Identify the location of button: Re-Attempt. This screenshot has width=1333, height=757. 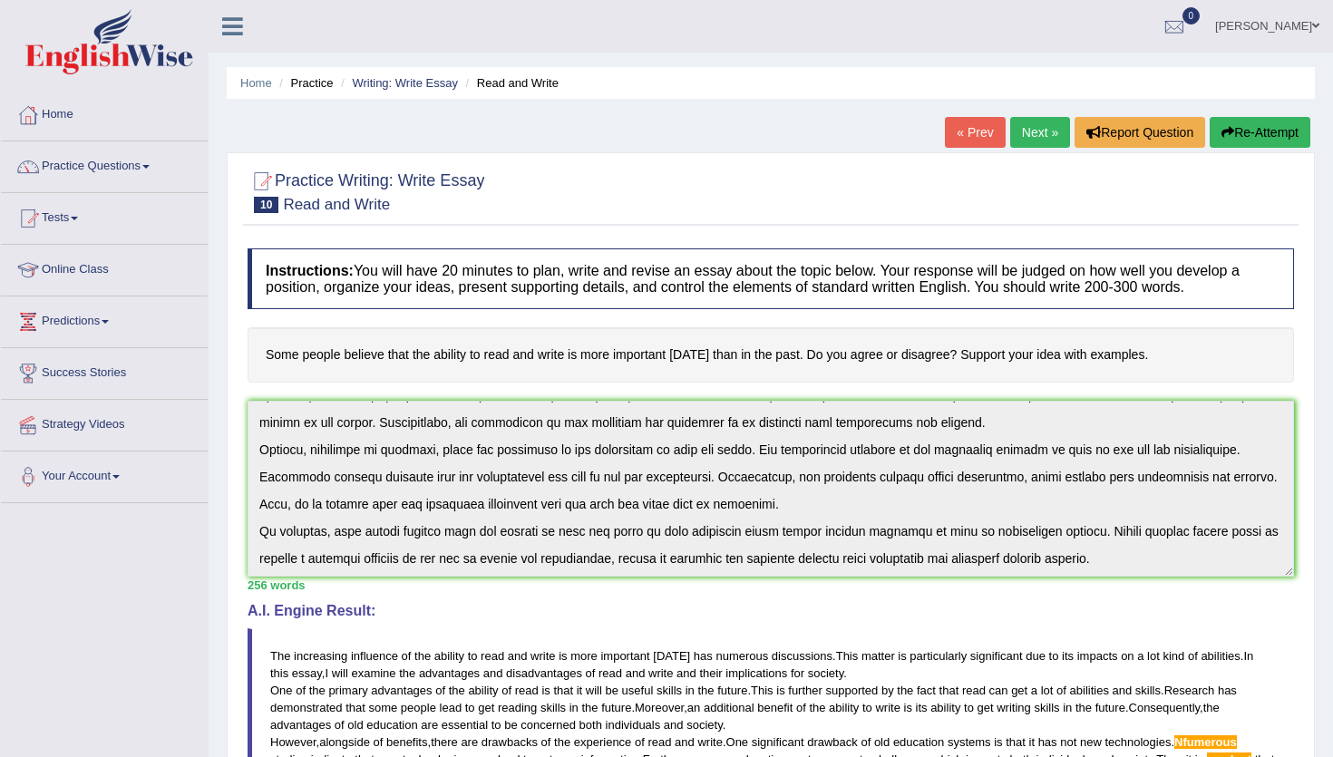
(1260, 132).